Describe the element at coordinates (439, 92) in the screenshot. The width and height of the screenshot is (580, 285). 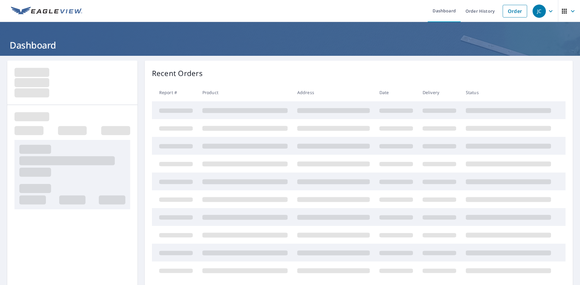
I see `th: Delivery` at that location.